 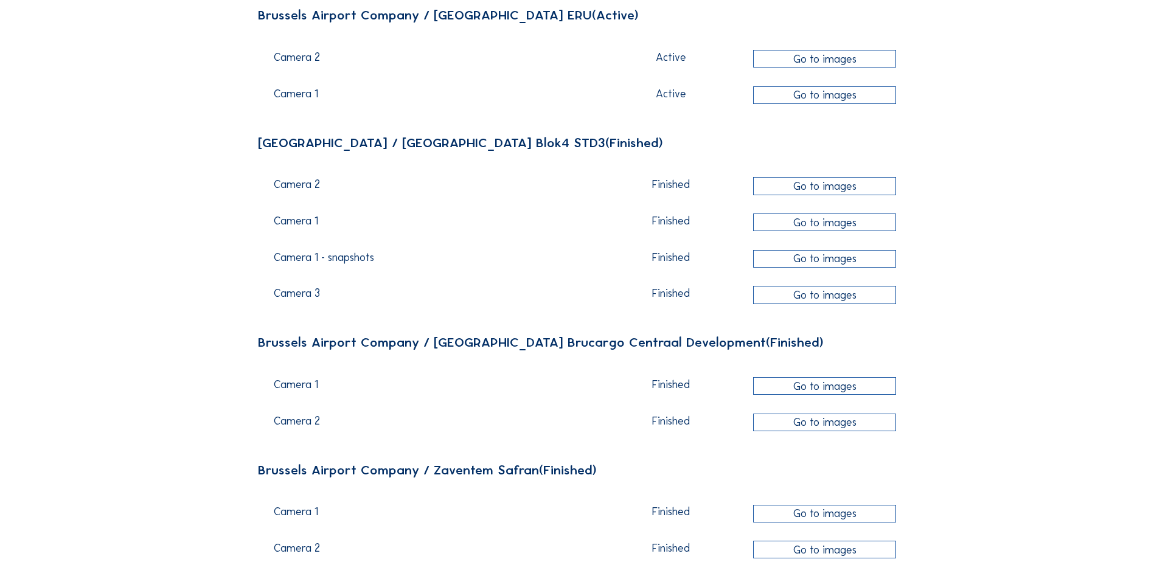 What do you see at coordinates (431, 297) in the screenshot?
I see `div: Camera 3` at bounding box center [431, 297].